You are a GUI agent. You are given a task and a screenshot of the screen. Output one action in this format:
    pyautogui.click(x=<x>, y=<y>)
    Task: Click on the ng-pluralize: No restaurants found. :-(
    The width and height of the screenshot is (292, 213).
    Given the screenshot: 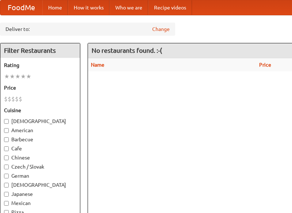 What is the action you would take?
    pyautogui.click(x=127, y=50)
    